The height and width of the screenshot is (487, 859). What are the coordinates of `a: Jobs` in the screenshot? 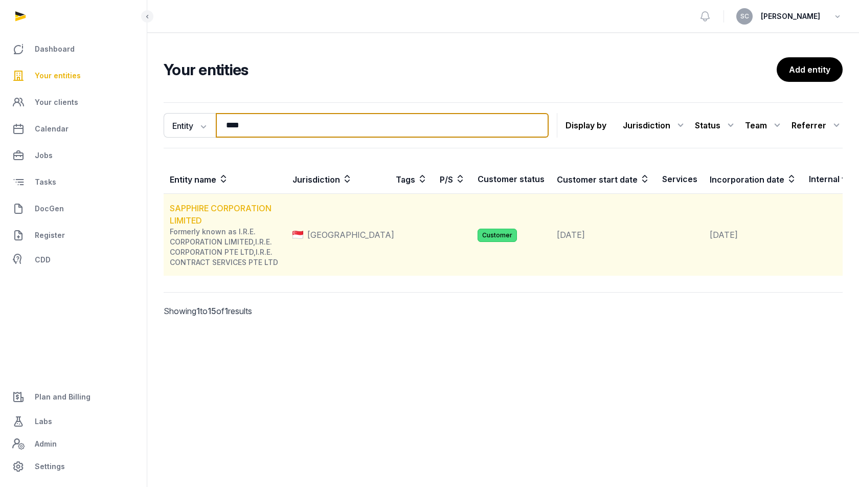 It's located at (73, 155).